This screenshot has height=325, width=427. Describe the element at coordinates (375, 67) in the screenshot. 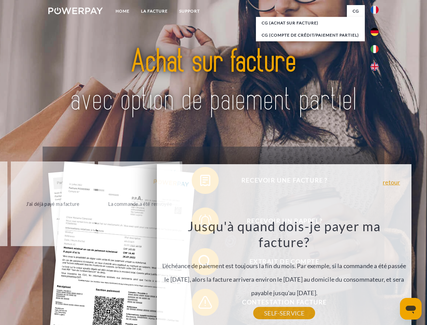

I see `img: en` at that location.